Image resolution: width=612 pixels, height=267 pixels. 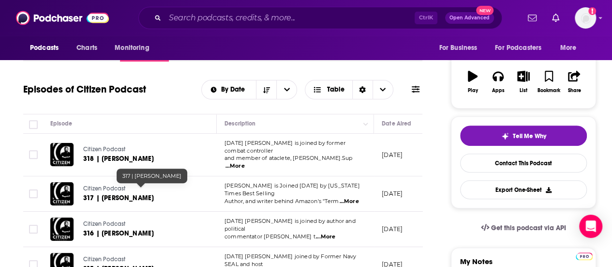 What do you see at coordinates (505, 136) in the screenshot?
I see `img: tell me why sparkle` at bounding box center [505, 136].